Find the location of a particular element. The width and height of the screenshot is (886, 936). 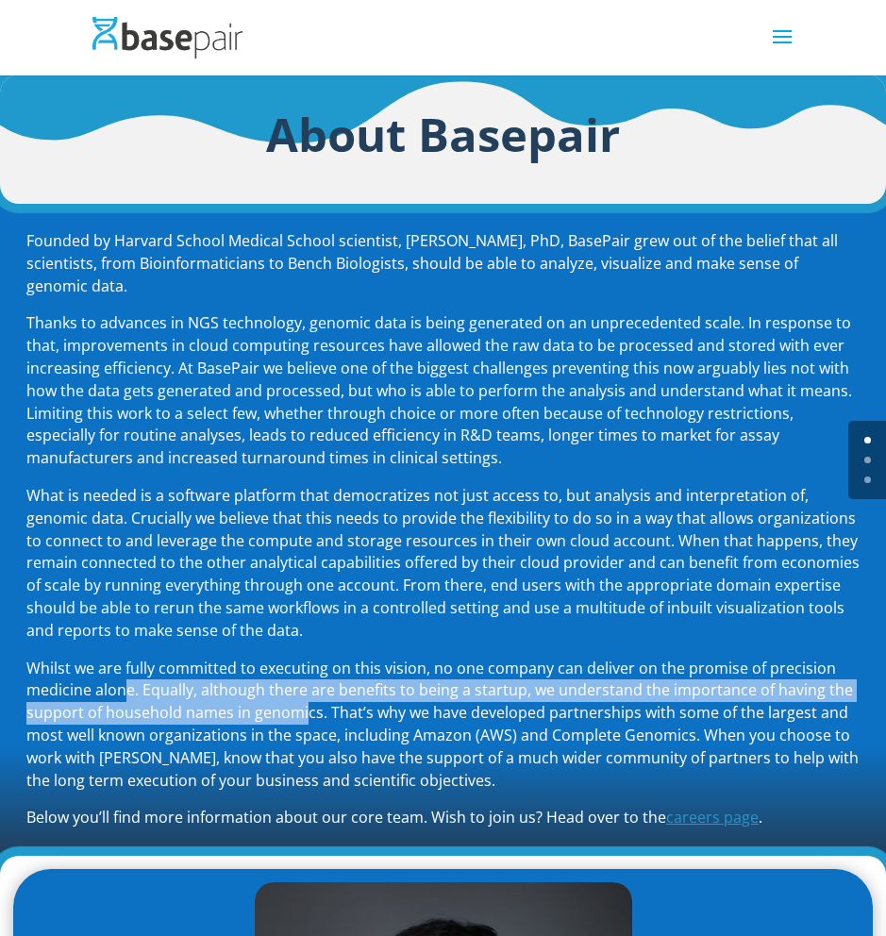

p: What is needed is a software platform that democratizes not just access to, but analysis and inte... is located at coordinates (442, 571).